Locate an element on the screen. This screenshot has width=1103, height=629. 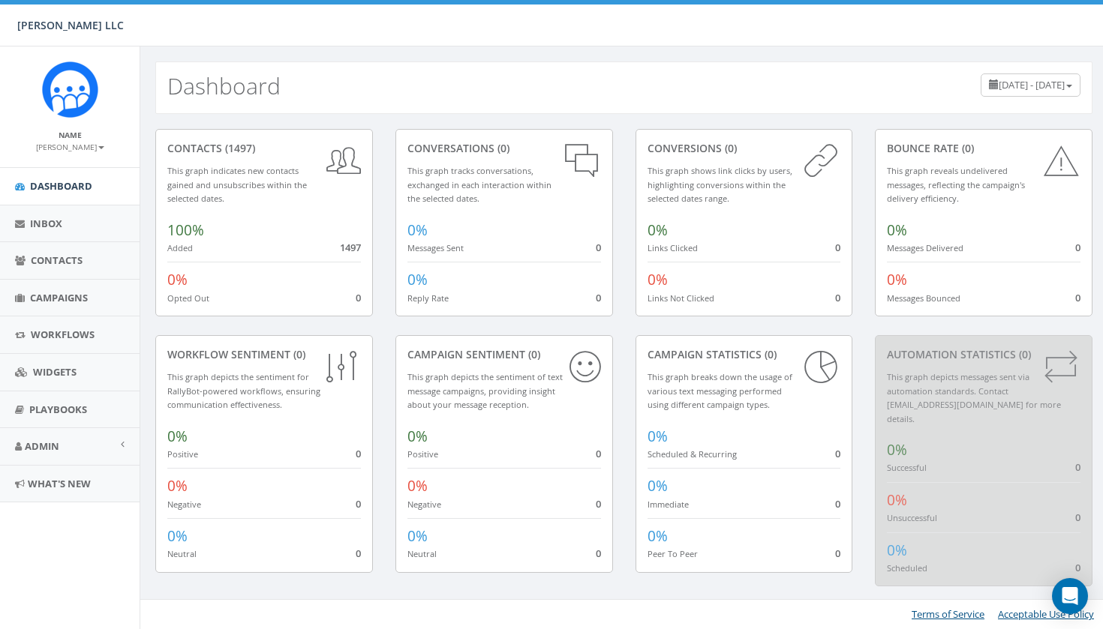
span: What's New is located at coordinates (59, 484).